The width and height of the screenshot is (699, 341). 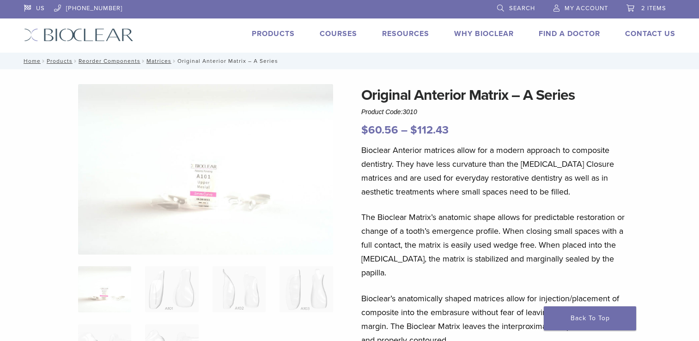 I want to click on span: 3010, so click(x=410, y=112).